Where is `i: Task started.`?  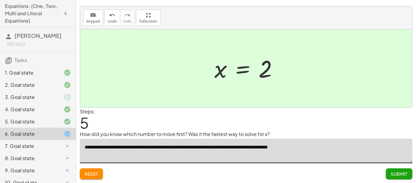 i: Task started. is located at coordinates (67, 133).